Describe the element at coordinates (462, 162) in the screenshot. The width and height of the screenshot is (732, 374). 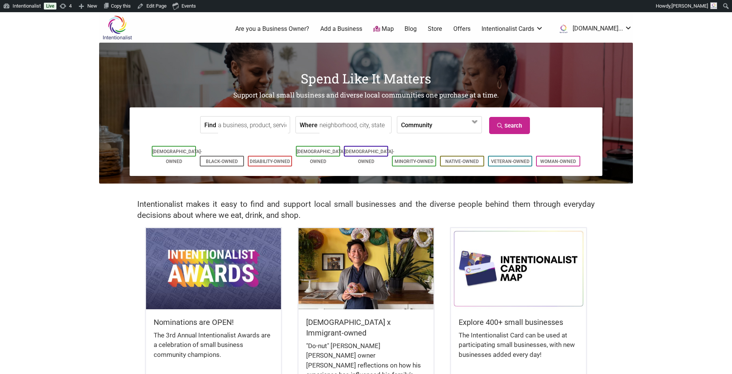
I see `a: Native-Owned` at that location.